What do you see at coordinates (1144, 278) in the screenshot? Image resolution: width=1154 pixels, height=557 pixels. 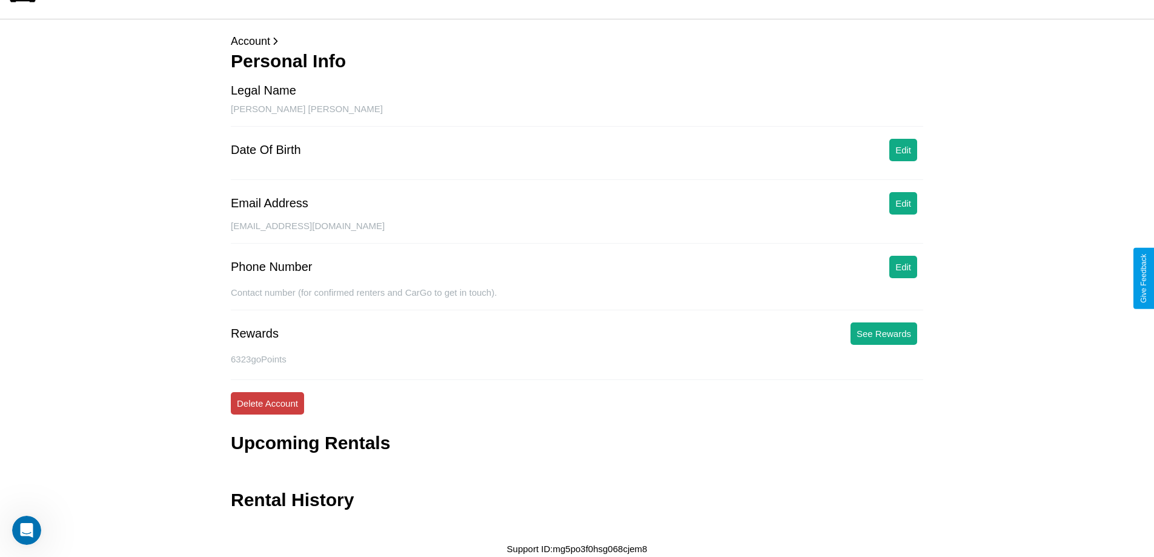 I see `div: Give Feedback` at bounding box center [1144, 278].